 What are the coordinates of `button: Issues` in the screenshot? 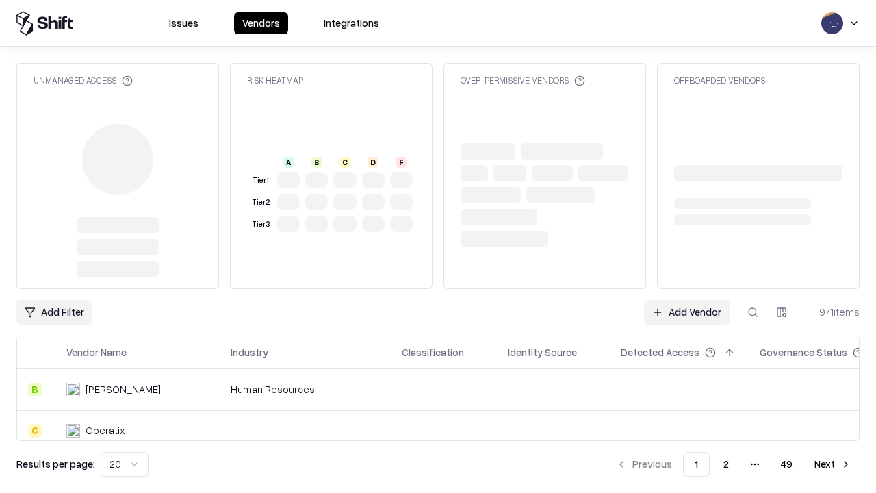 It's located at (183, 23).